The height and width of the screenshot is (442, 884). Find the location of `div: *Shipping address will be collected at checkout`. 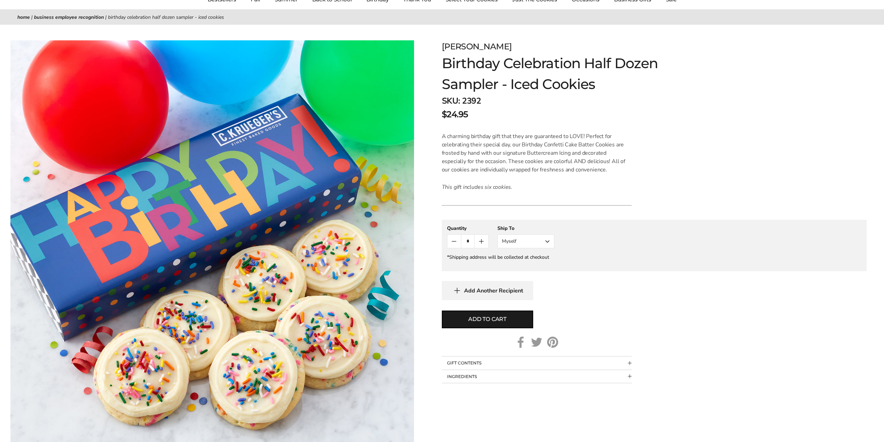

div: *Shipping address will be collected at checkout is located at coordinates (654, 257).